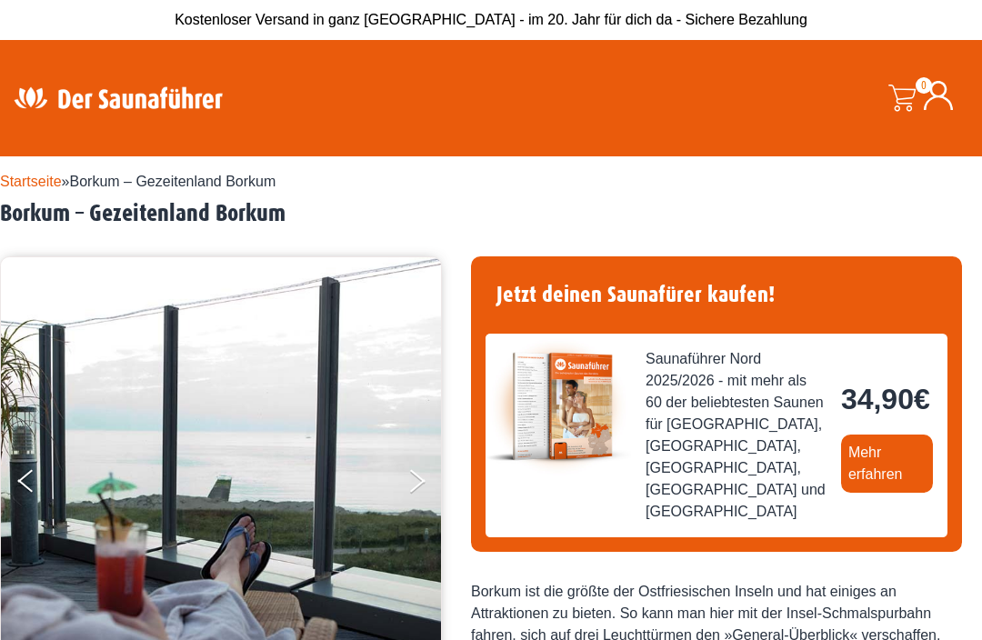 Image resolution: width=982 pixels, height=640 pixels. Describe the element at coordinates (717, 295) in the screenshot. I see `h4: Jetzt deinen Saunafürer kaufen!` at that location.